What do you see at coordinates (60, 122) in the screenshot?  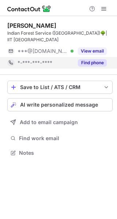 I see `button: Add to email campaign` at bounding box center [60, 122].